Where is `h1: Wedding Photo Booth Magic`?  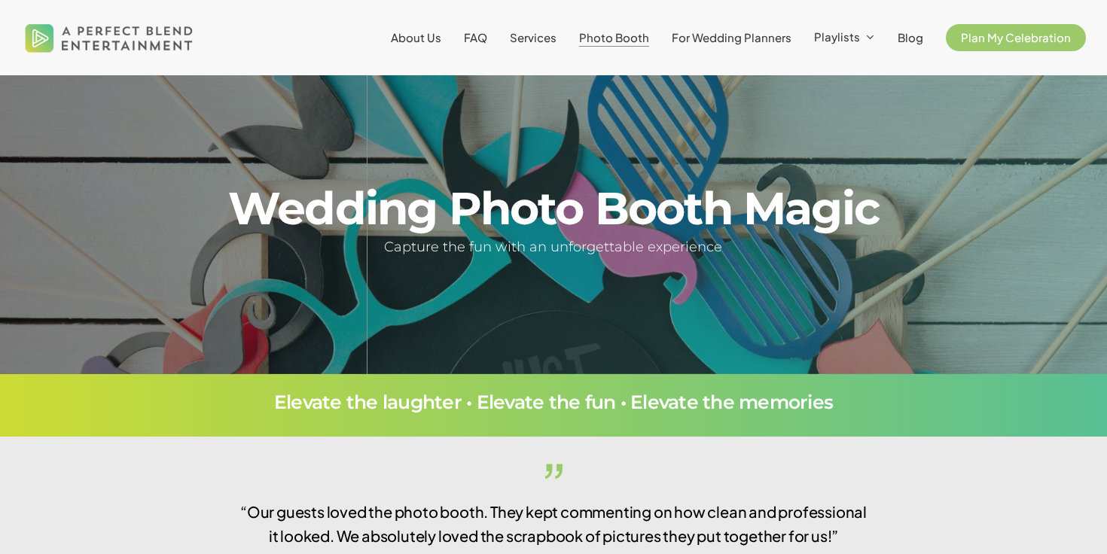 h1: Wedding Photo Booth Magic is located at coordinates (553, 209).